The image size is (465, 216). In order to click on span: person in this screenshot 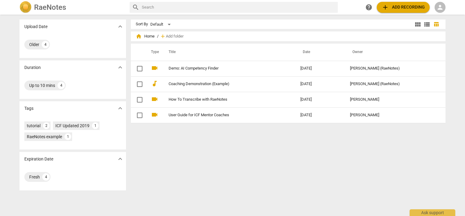, I will do `click(440, 7)`.